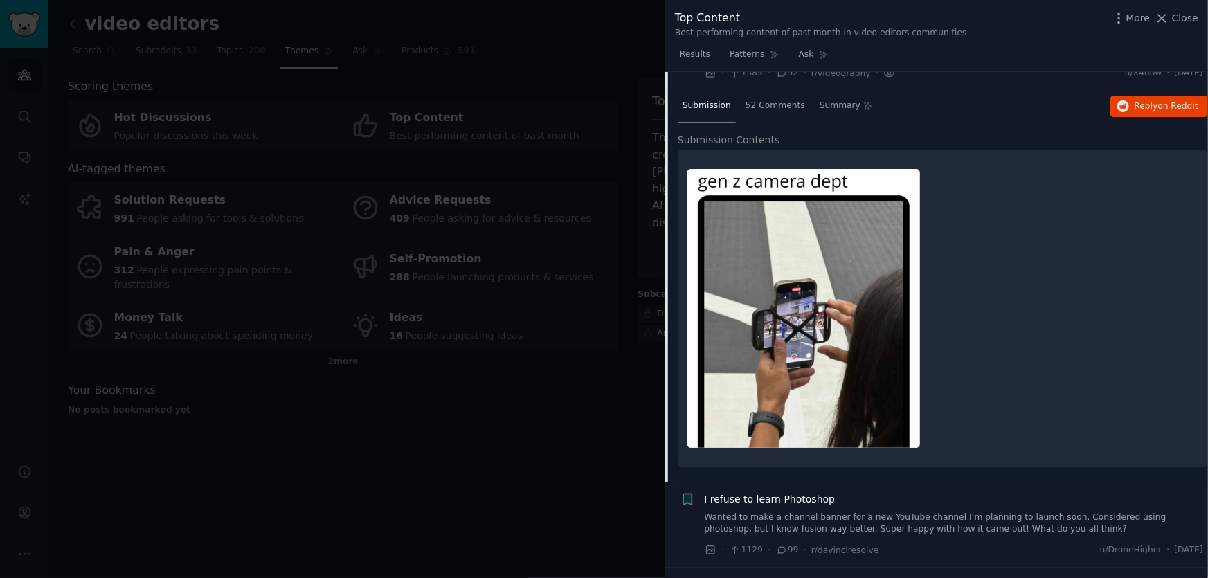 The width and height of the screenshot is (1208, 578). I want to click on span: r/videography, so click(841, 73).